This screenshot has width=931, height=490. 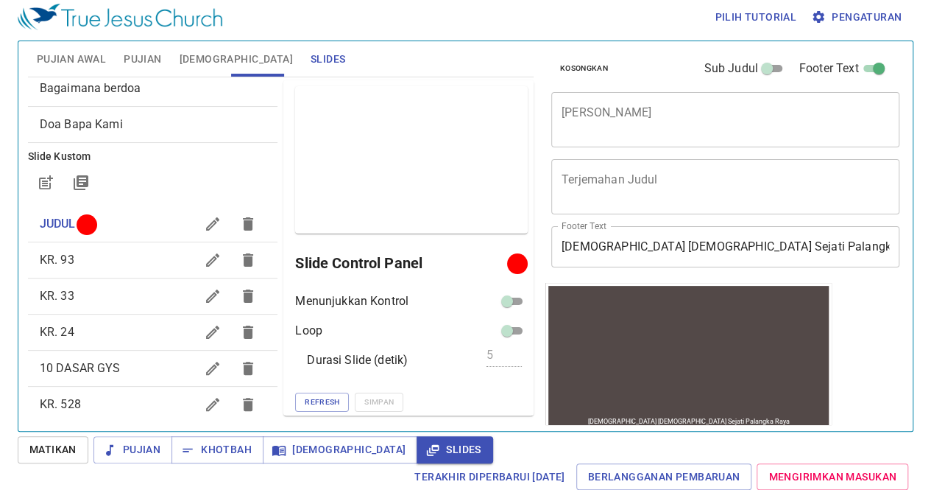 What do you see at coordinates (584, 68) in the screenshot?
I see `span: Kosongkan` at bounding box center [584, 68].